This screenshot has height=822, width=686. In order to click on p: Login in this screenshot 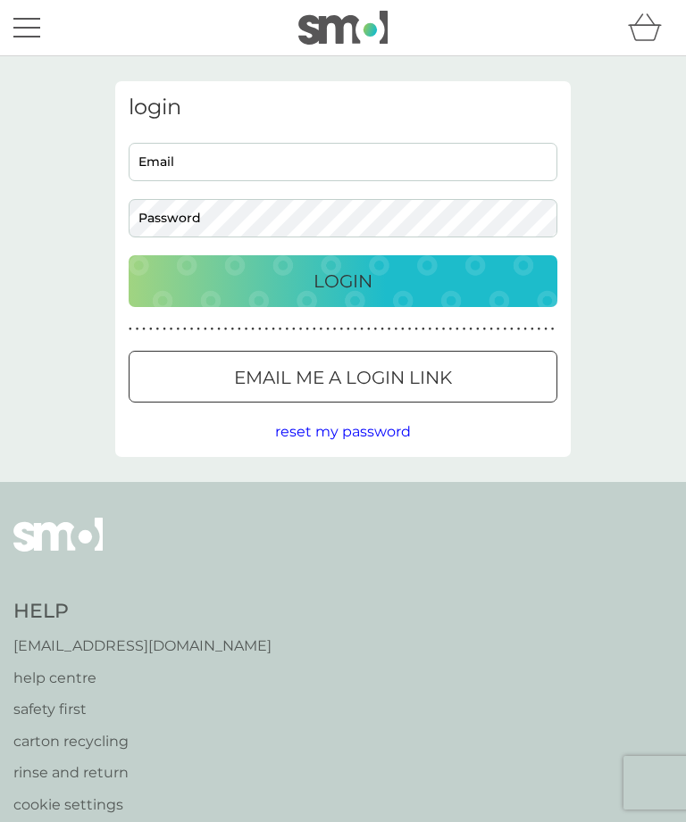, I will do `click(343, 281)`.